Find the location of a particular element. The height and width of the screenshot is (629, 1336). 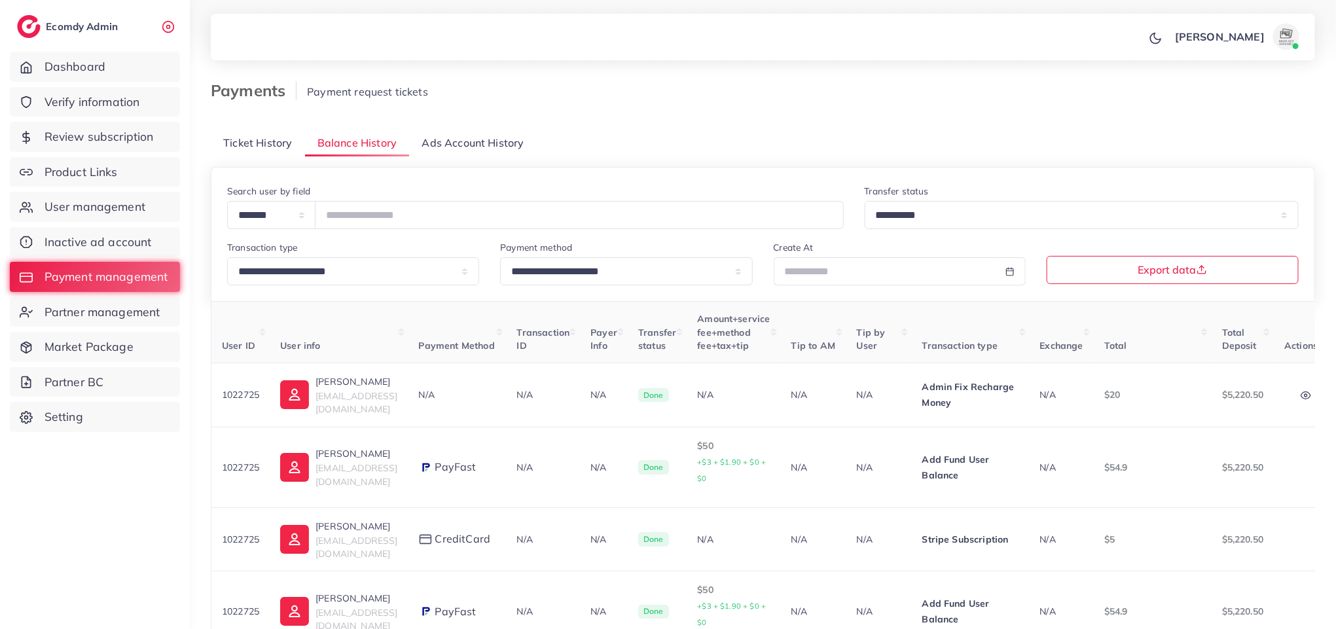

span: Transfer status is located at coordinates (657, 339).